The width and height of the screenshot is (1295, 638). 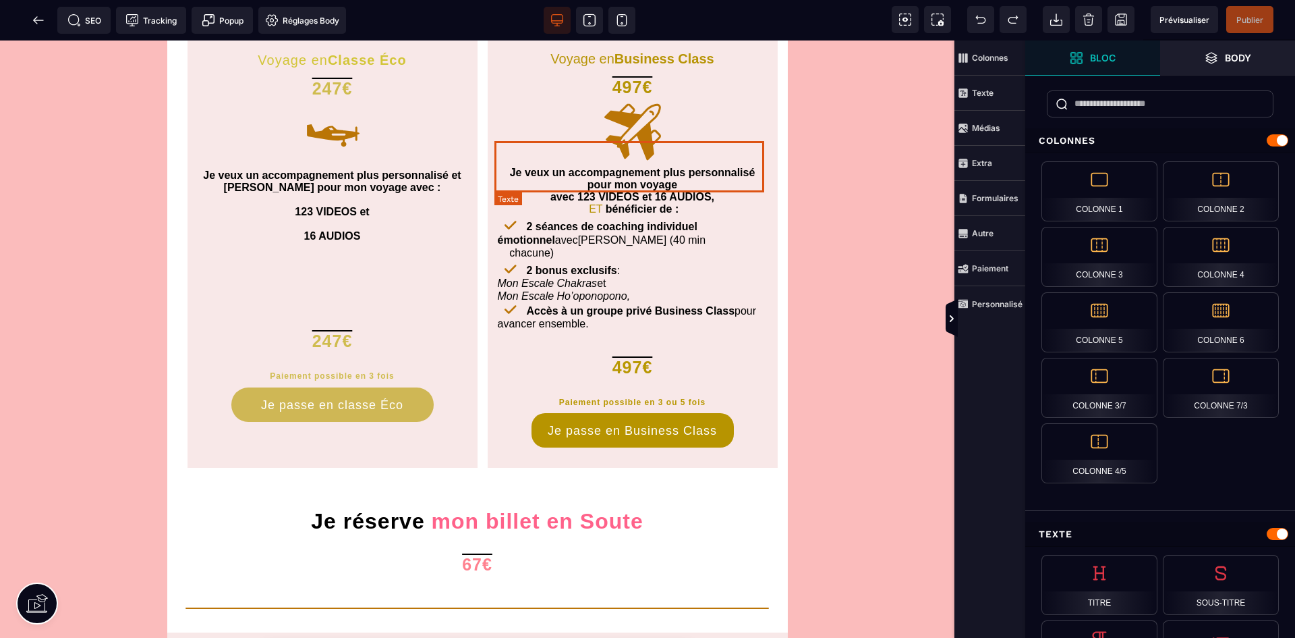 I want to click on div: Colonne 3, so click(x=1100, y=256).